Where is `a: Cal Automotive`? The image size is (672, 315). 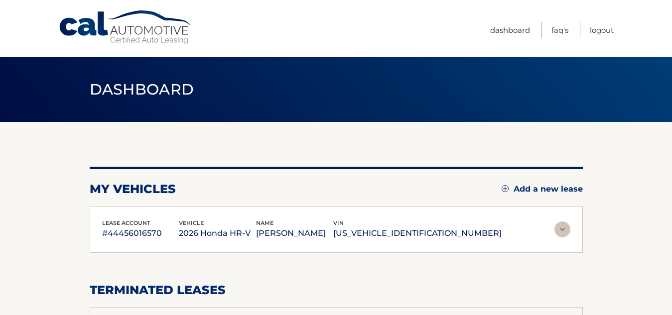
a: Cal Automotive is located at coordinates (126, 27).